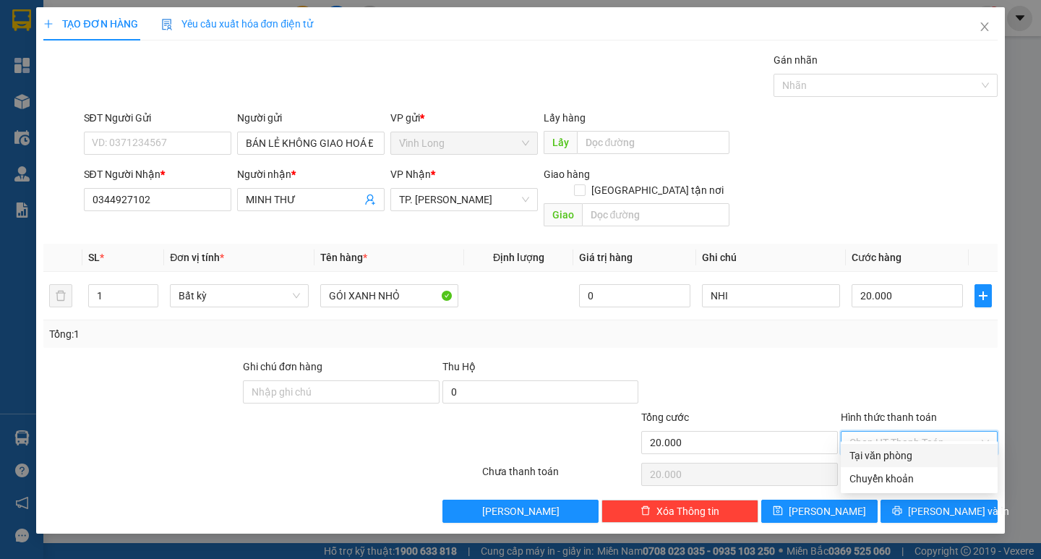  Describe the element at coordinates (370, 200) in the screenshot. I see `span: user-add` at that location.